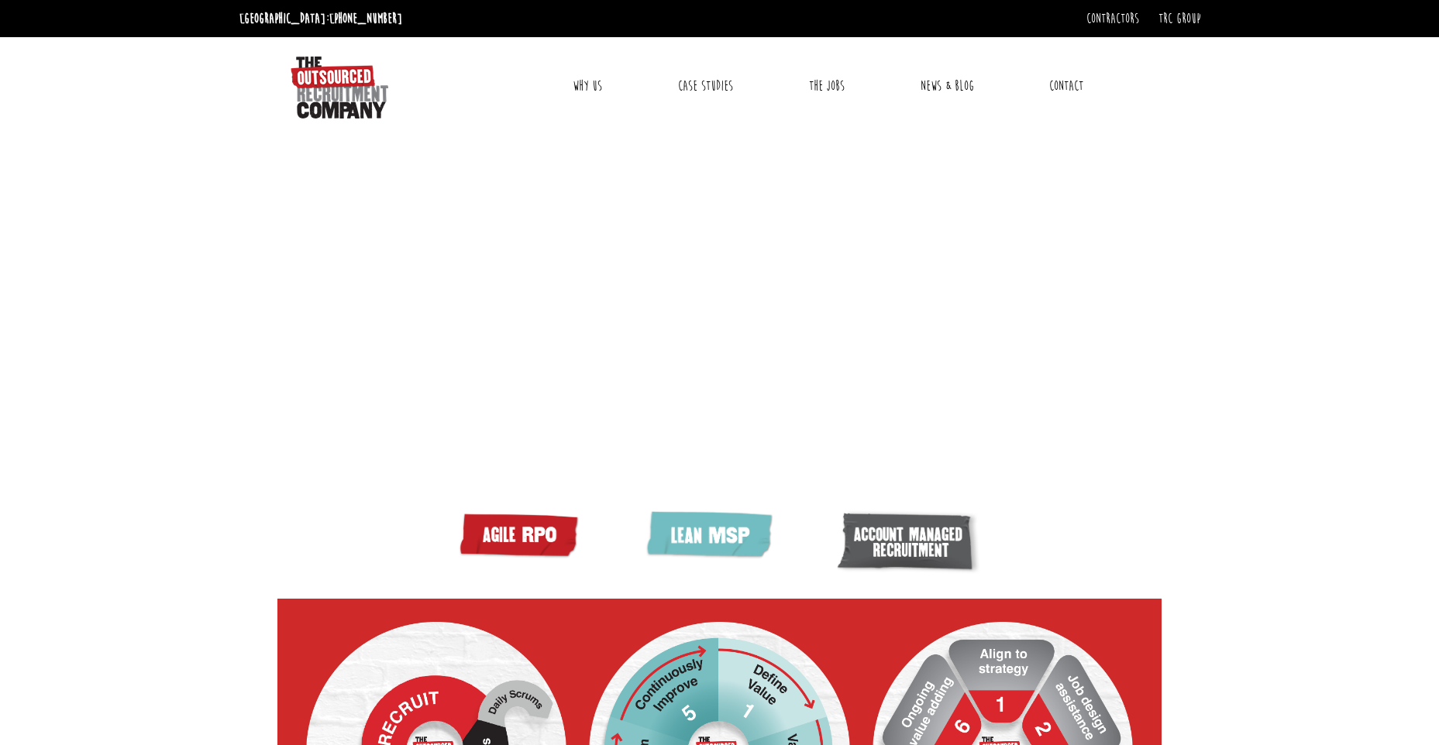 This screenshot has width=1439, height=745. What do you see at coordinates (705, 86) in the screenshot?
I see `a: Case Studies` at bounding box center [705, 86].